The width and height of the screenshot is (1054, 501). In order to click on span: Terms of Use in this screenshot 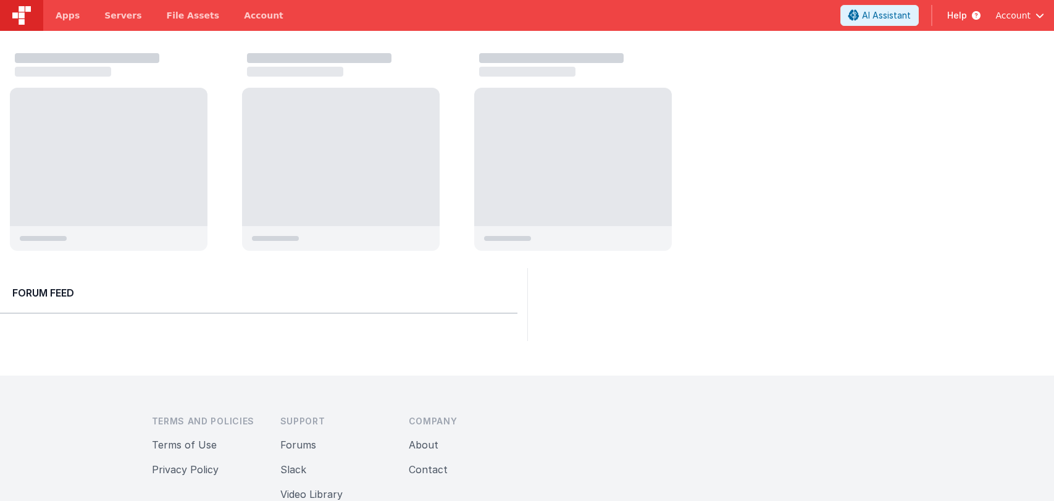, I will do `click(184, 445)`.